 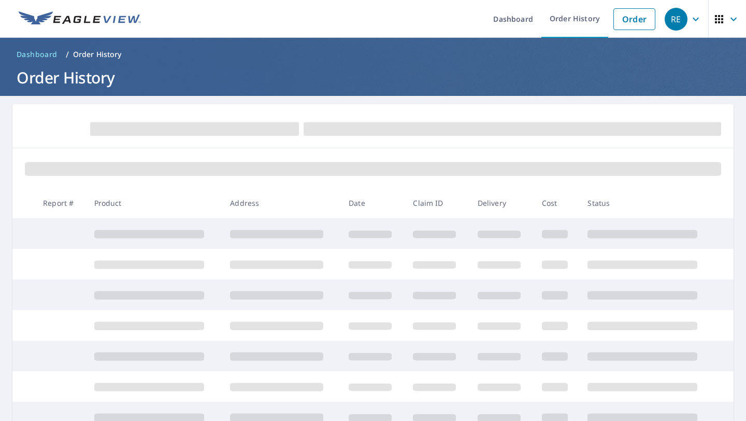 I want to click on img: EV Logo, so click(x=80, y=19).